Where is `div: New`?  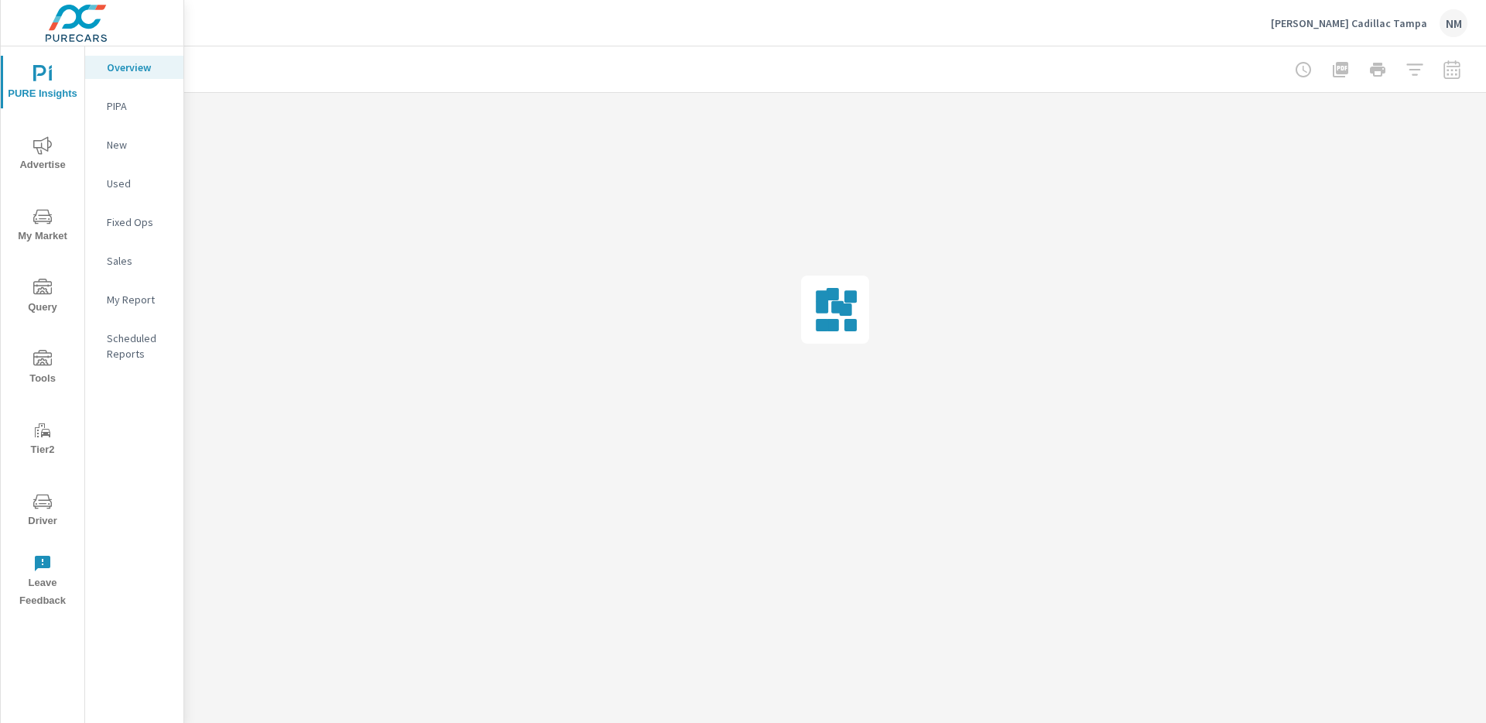 div: New is located at coordinates (134, 145).